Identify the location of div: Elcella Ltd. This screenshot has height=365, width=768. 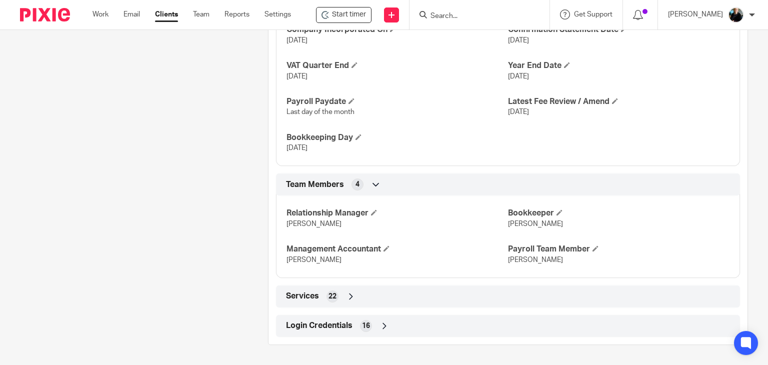
(343, 15).